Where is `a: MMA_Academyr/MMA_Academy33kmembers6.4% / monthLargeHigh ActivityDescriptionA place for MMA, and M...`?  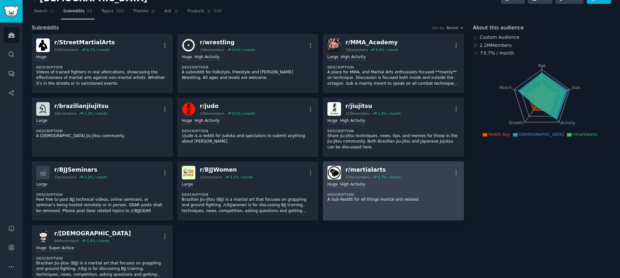 a: MMA_Academyr/MMA_Academy33kmembers6.4% / monthLargeHigh ActivityDescriptionA place for MMA, and M... is located at coordinates (393, 63).